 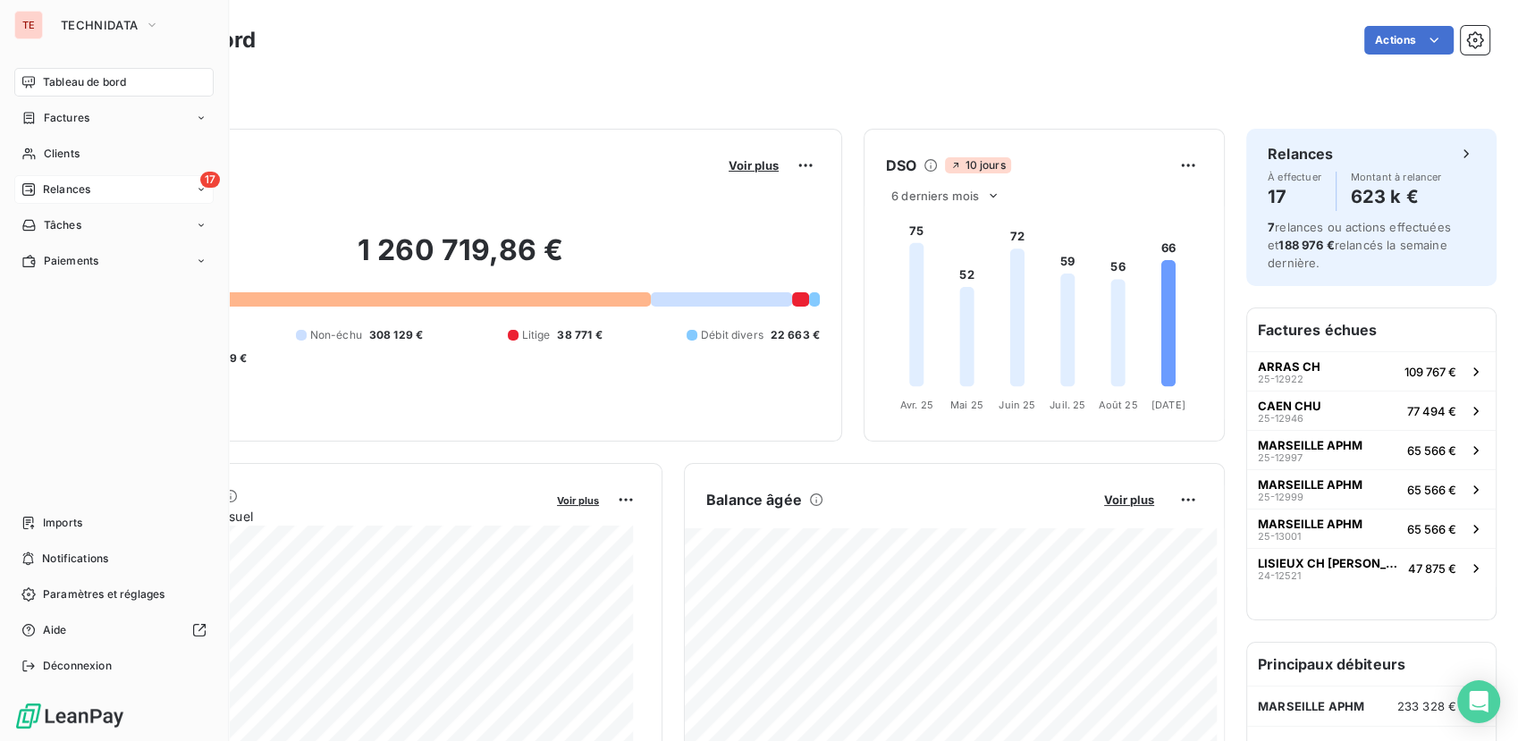 What do you see at coordinates (99, 25) in the screenshot?
I see `span: TECHNIDATA` at bounding box center [99, 25].